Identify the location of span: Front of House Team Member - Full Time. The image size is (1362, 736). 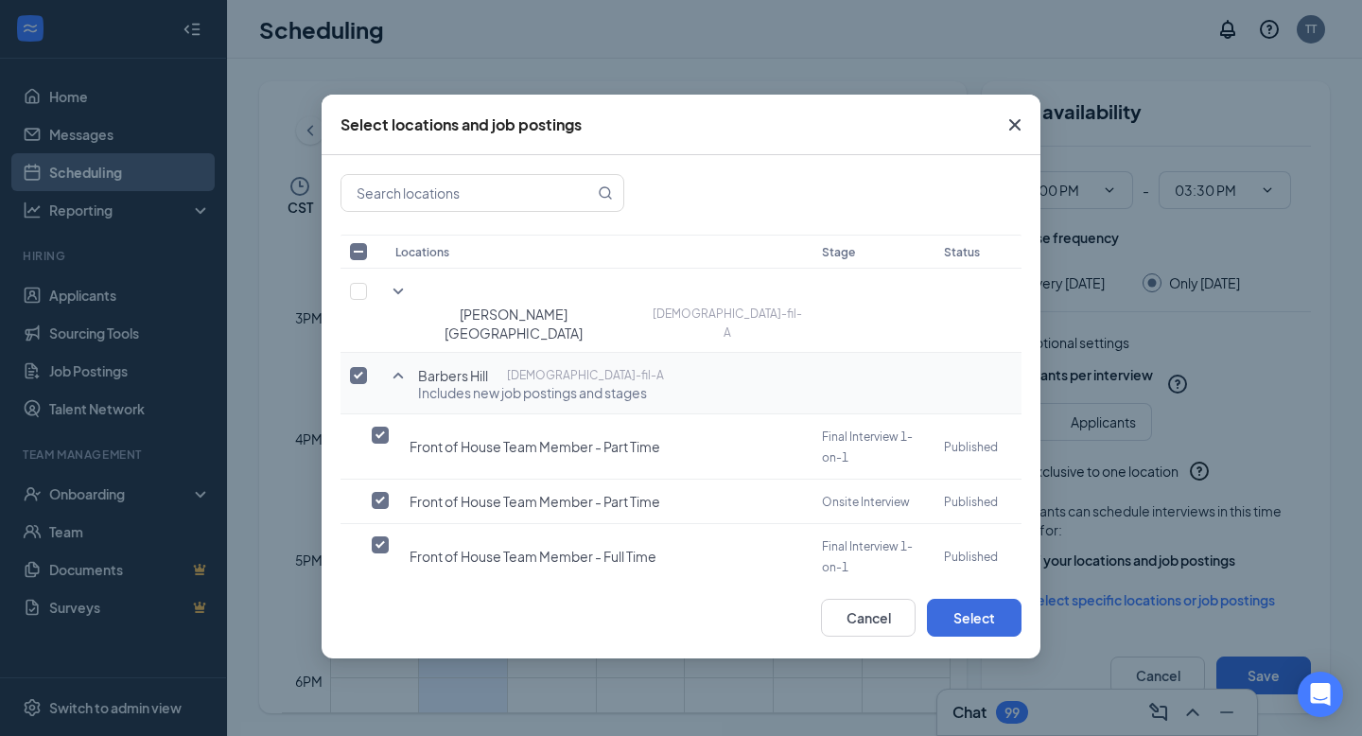
(532, 556).